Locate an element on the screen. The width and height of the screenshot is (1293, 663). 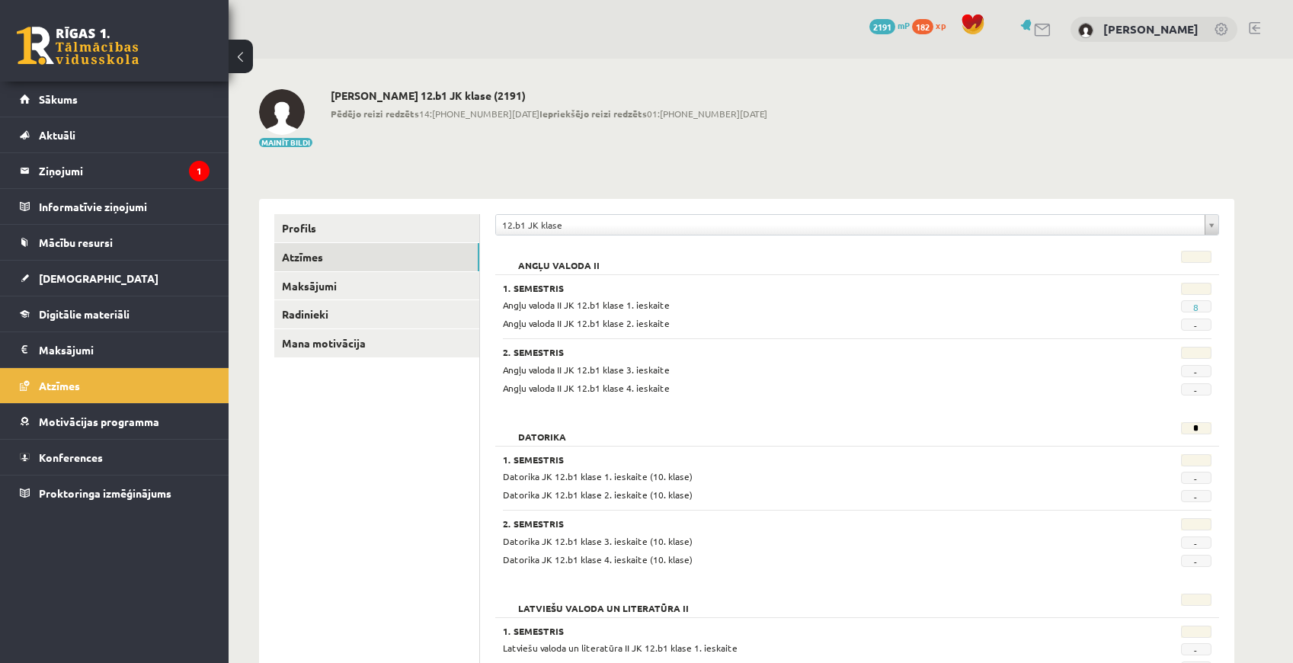
span: Datorika JK 12.b1 klase 1. ieskaite (10. klase) is located at coordinates (597, 476).